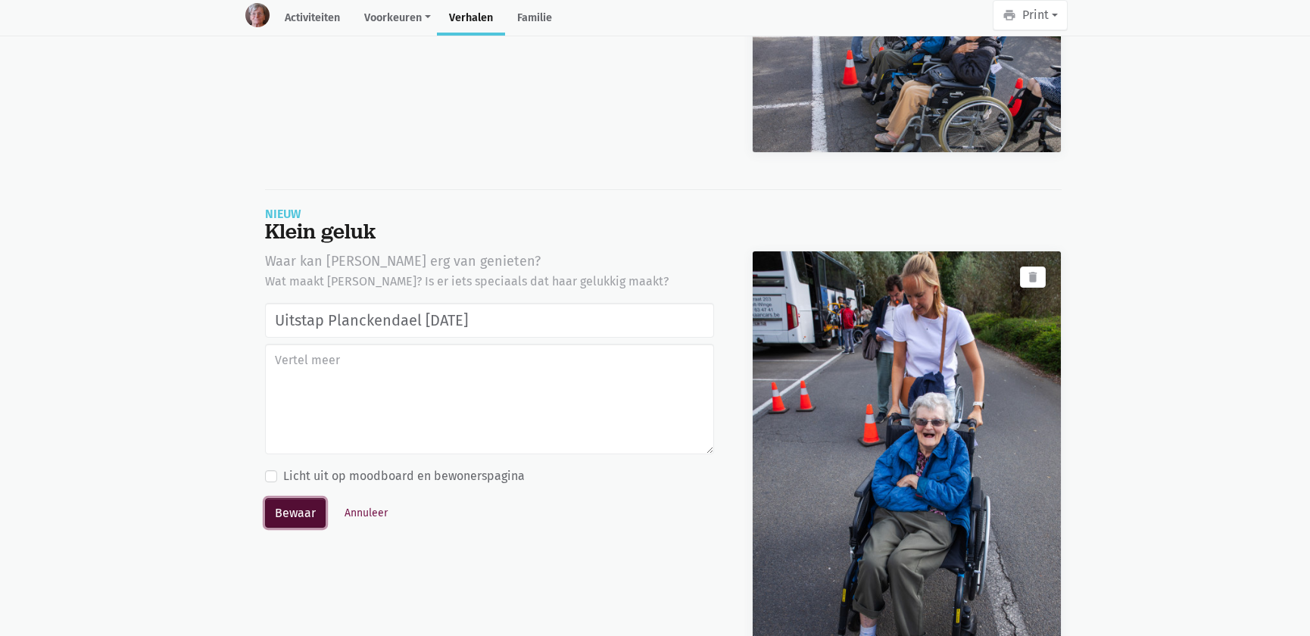  Describe the element at coordinates (471, 19) in the screenshot. I see `a: Verhalen` at that location.